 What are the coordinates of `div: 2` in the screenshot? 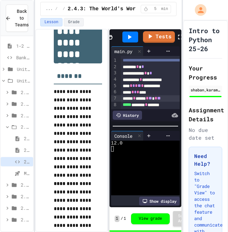 It's located at (114, 67).